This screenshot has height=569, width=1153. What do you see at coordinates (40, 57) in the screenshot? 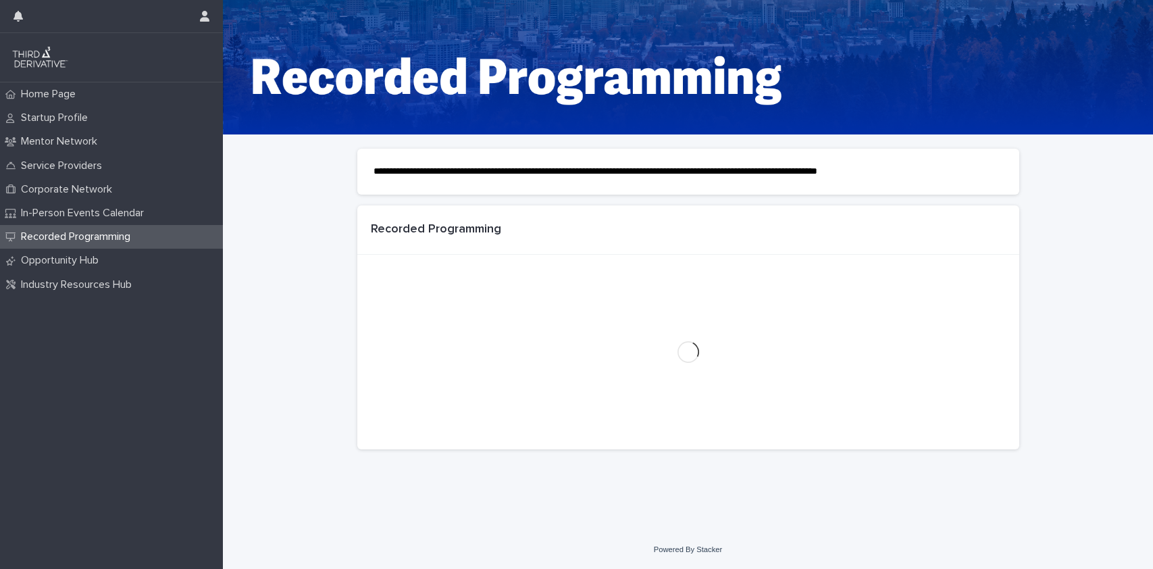
I see `img: q0dI35fxT46jIlCv2fcp` at bounding box center [40, 57].